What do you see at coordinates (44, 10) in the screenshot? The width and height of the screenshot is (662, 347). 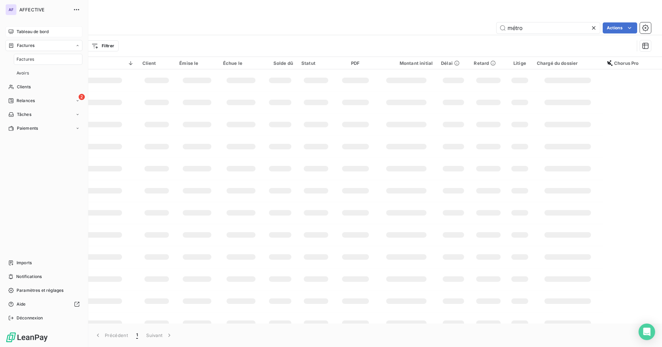 I see `span: AFFECTIVE` at bounding box center [44, 10].